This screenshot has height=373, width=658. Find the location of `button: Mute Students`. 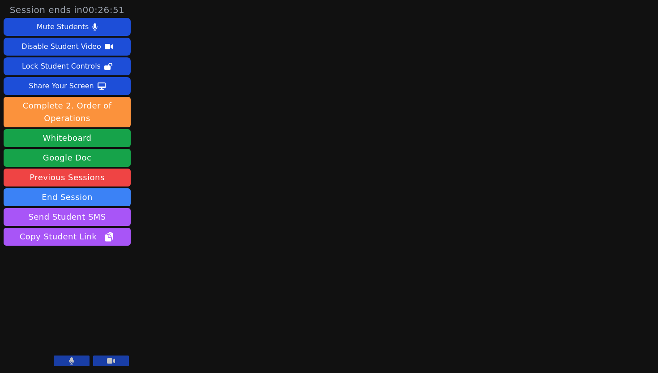

button: Mute Students is located at coordinates (67, 27).